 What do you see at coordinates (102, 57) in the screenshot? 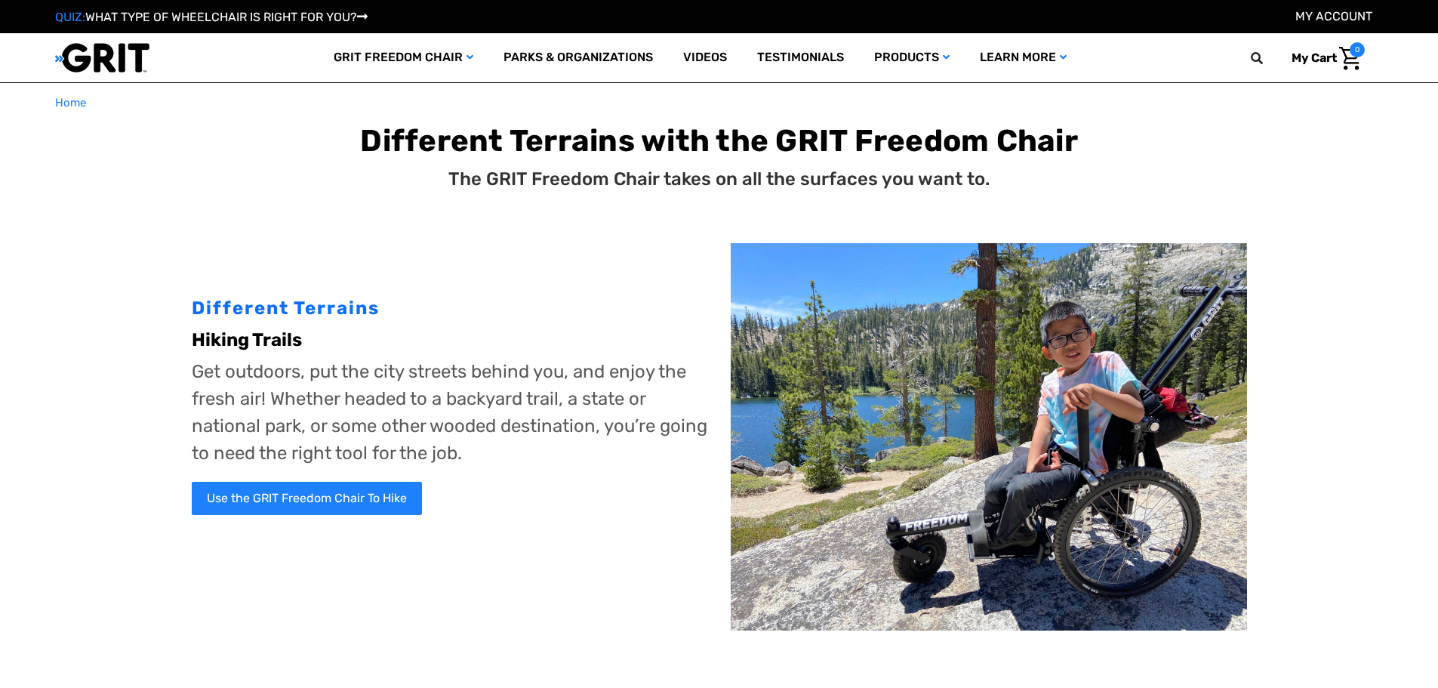
I see `img: GRIT All-Terrain Wheelchair and Mobility Equipment` at bounding box center [102, 57].